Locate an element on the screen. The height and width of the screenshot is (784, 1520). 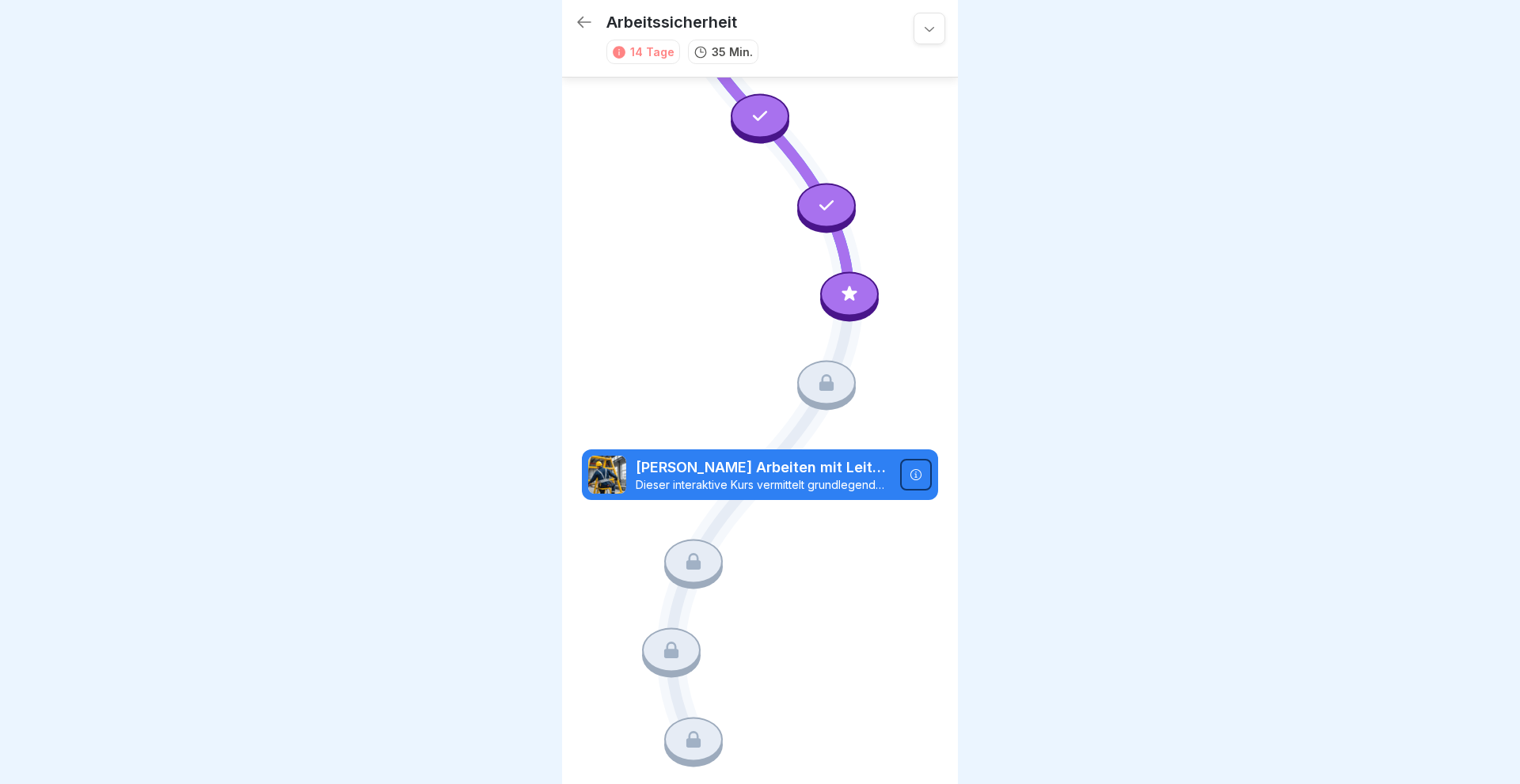
p: 35 Min. is located at coordinates (732, 51).